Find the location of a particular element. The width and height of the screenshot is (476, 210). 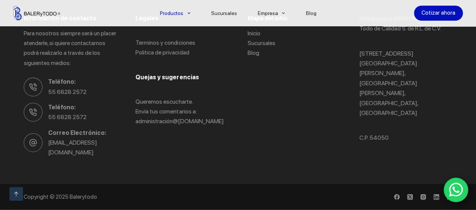

p: C.P. 54050 is located at coordinates (406, 138).